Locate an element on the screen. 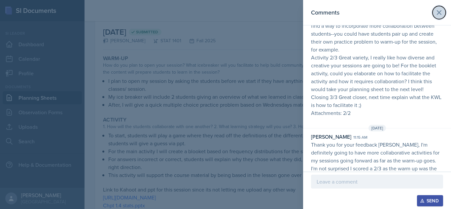 Image resolution: width=451 pixels, height=209 pixels. div: Send is located at coordinates (430, 201).